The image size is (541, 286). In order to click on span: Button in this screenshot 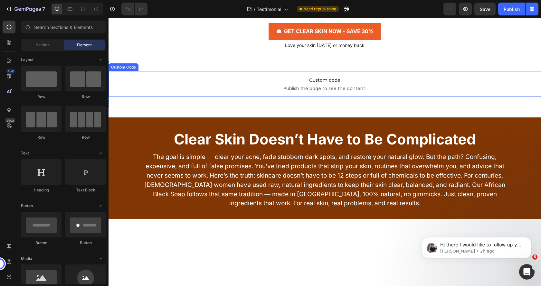, I will do `click(27, 206)`.